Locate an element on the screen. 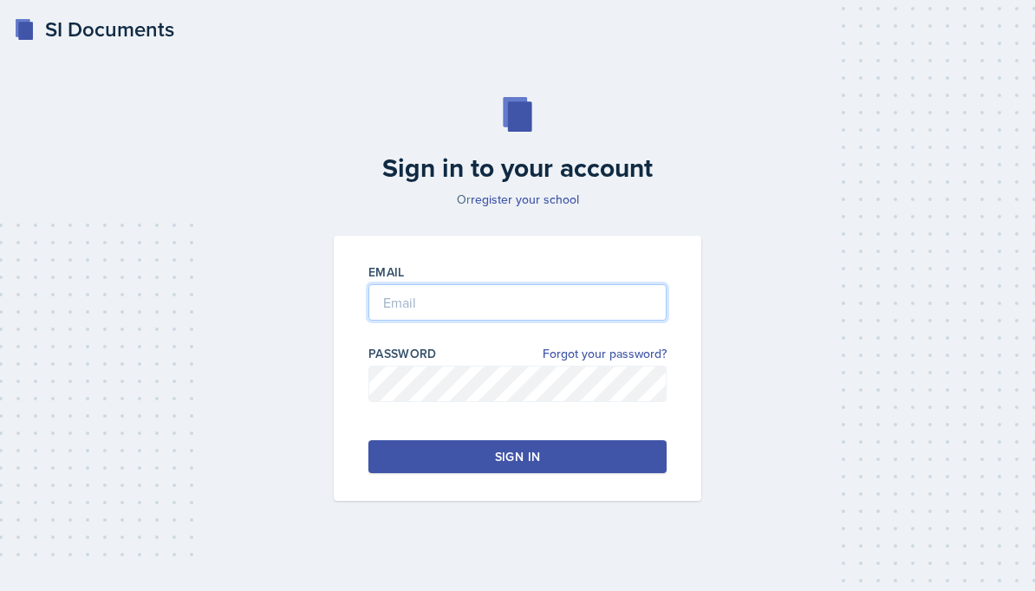 The width and height of the screenshot is (1035, 591). a: register your school is located at coordinates (524, 199).